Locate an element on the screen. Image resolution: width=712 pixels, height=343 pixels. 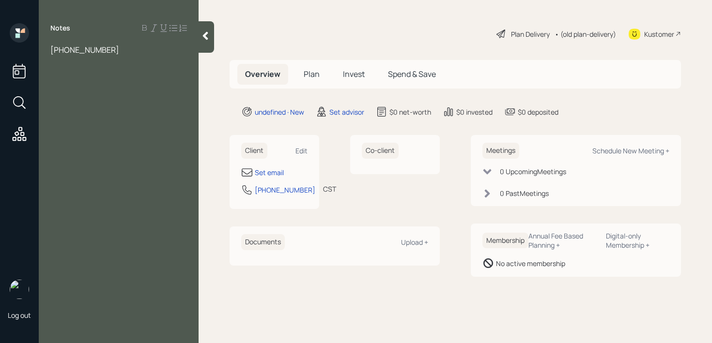
h6: Membership is located at coordinates (505, 241).